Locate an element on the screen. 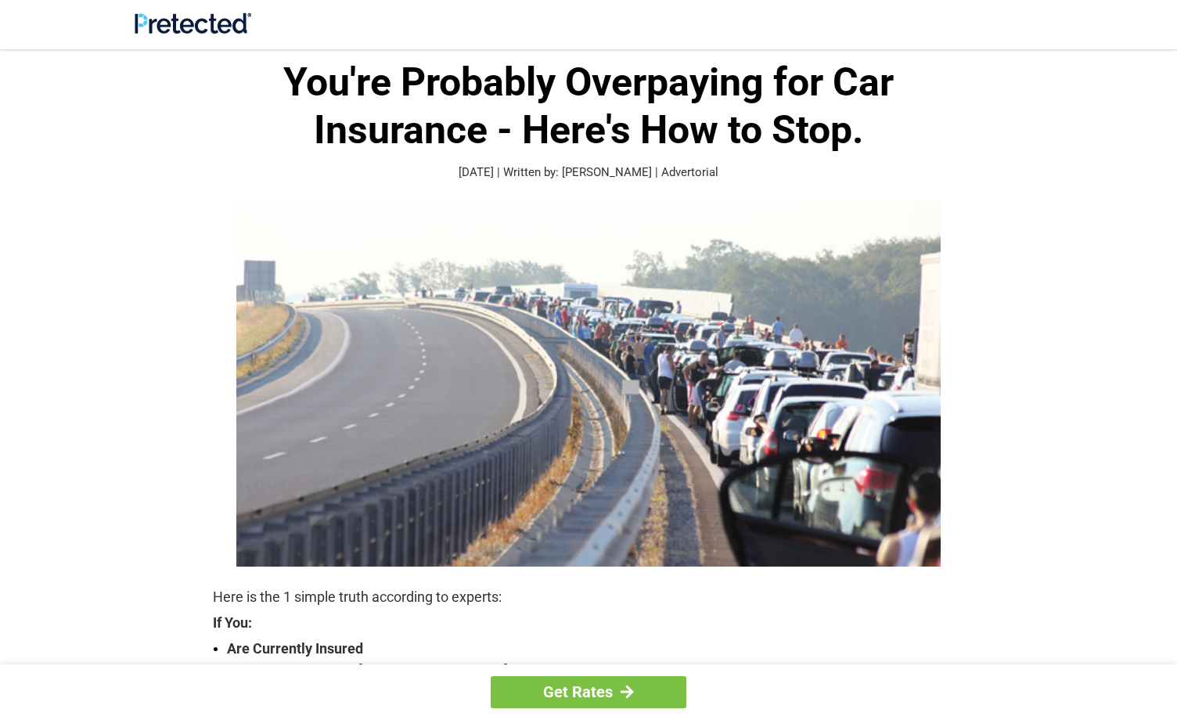  strong: If You: is located at coordinates (589, 623).